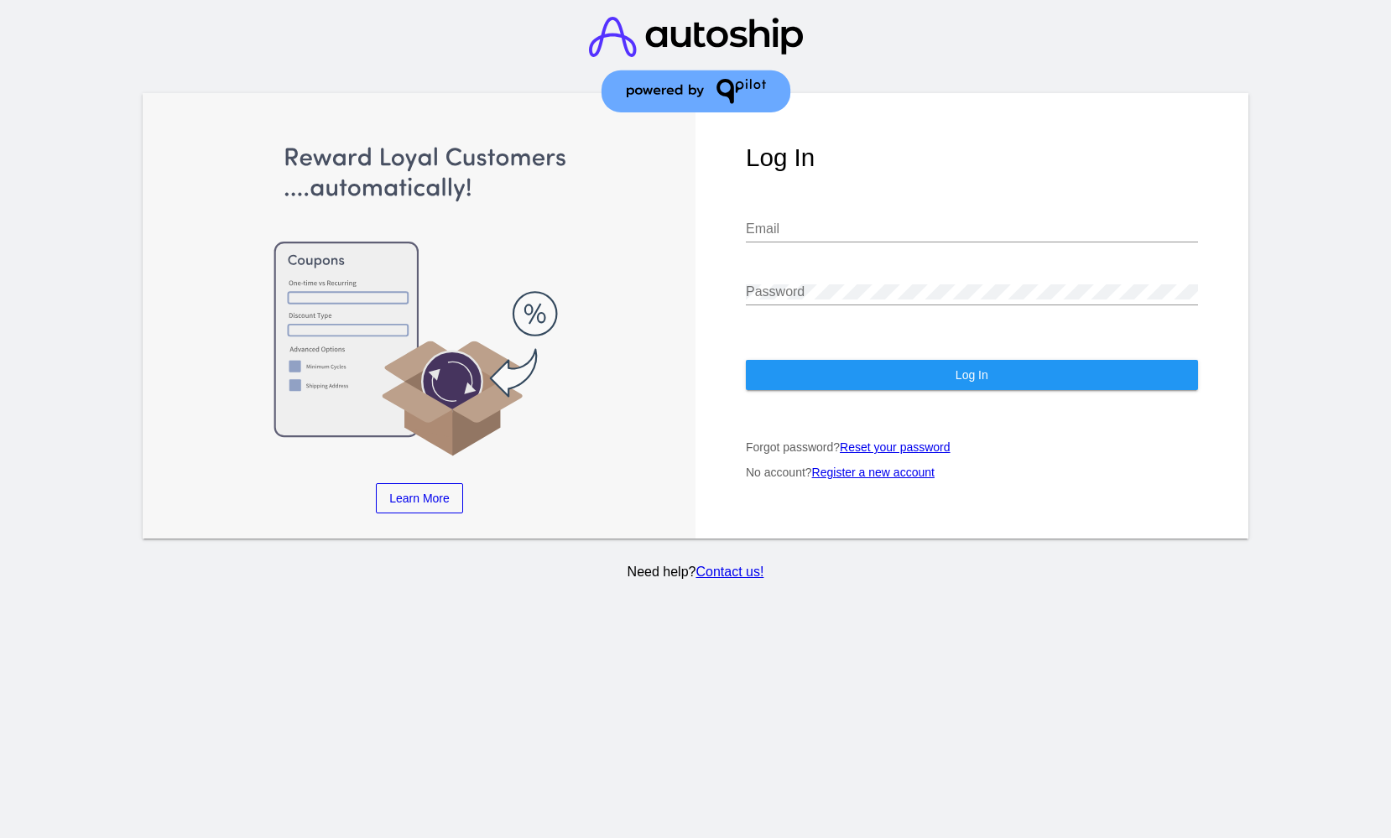 This screenshot has width=1391, height=838. What do you see at coordinates (971, 375) in the screenshot?
I see `button: Log In` at bounding box center [971, 375].